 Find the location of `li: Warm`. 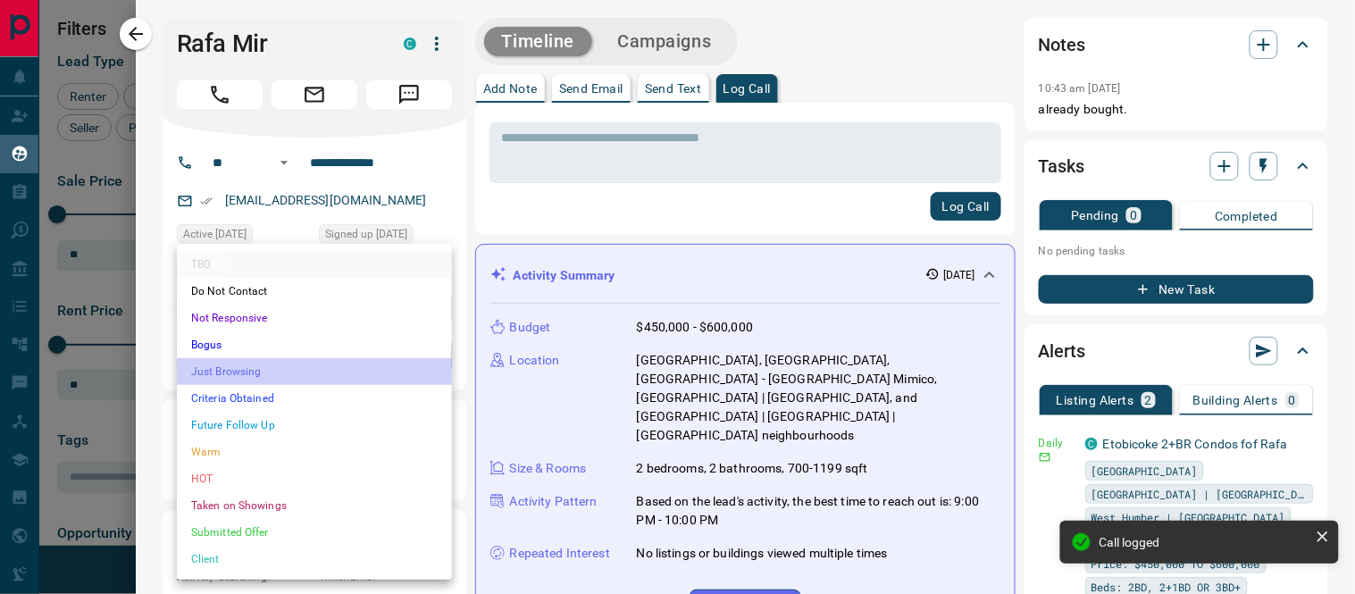

li: Warm is located at coordinates (314, 452).